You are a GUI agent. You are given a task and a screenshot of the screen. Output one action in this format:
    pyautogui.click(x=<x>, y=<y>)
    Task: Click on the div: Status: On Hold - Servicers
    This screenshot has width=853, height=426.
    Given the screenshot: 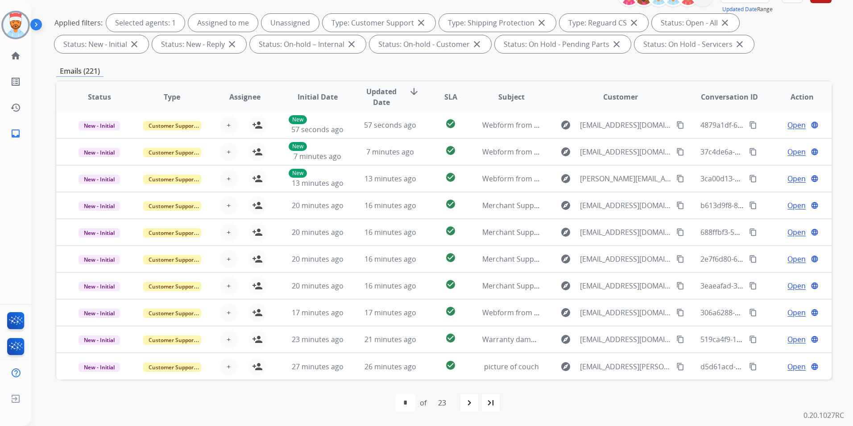 What is the action you would take?
    pyautogui.click(x=694, y=44)
    